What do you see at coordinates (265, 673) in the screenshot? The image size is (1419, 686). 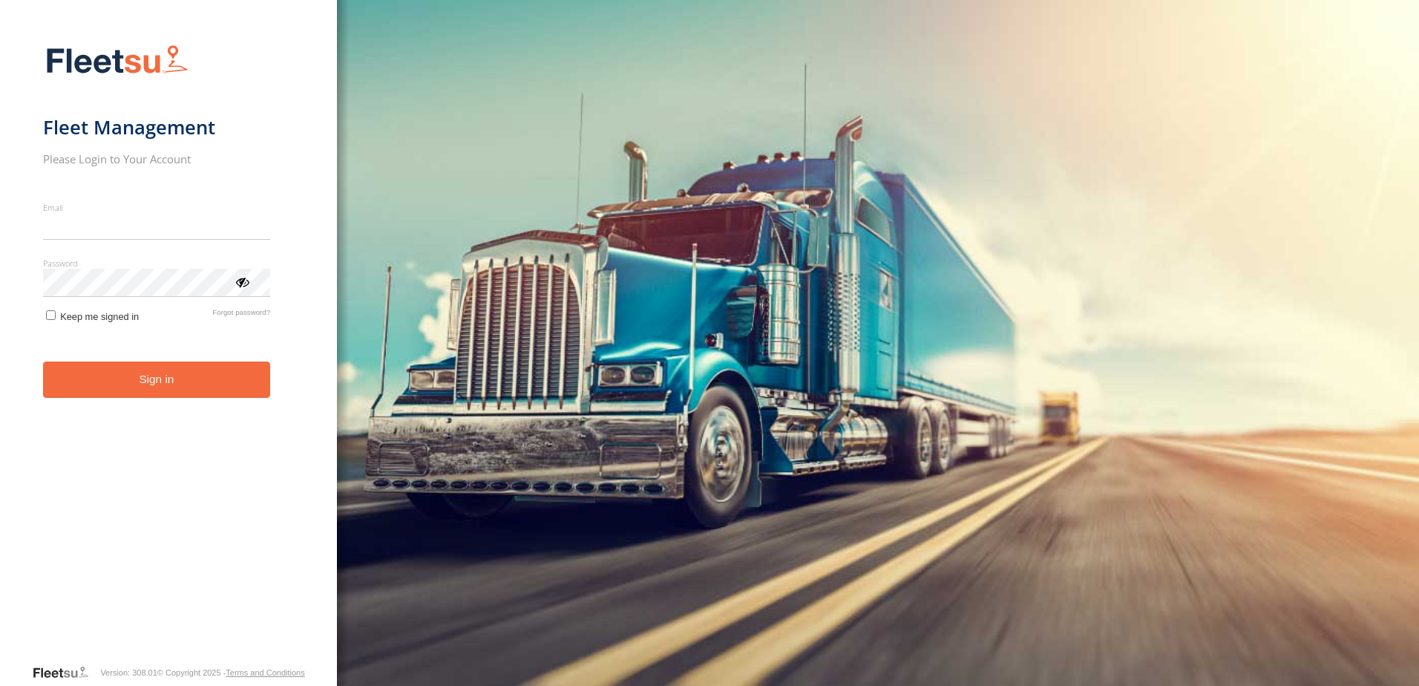 I see `a: Terms and Conditions` at bounding box center [265, 673].